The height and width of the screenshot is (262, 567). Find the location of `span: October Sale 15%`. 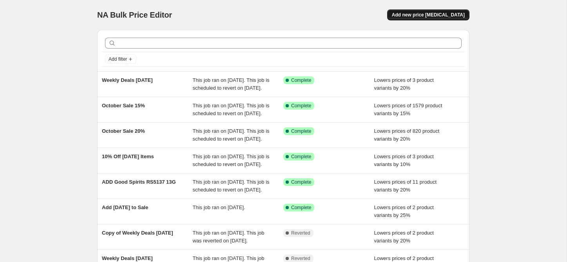

span: October Sale 15% is located at coordinates (123, 105).